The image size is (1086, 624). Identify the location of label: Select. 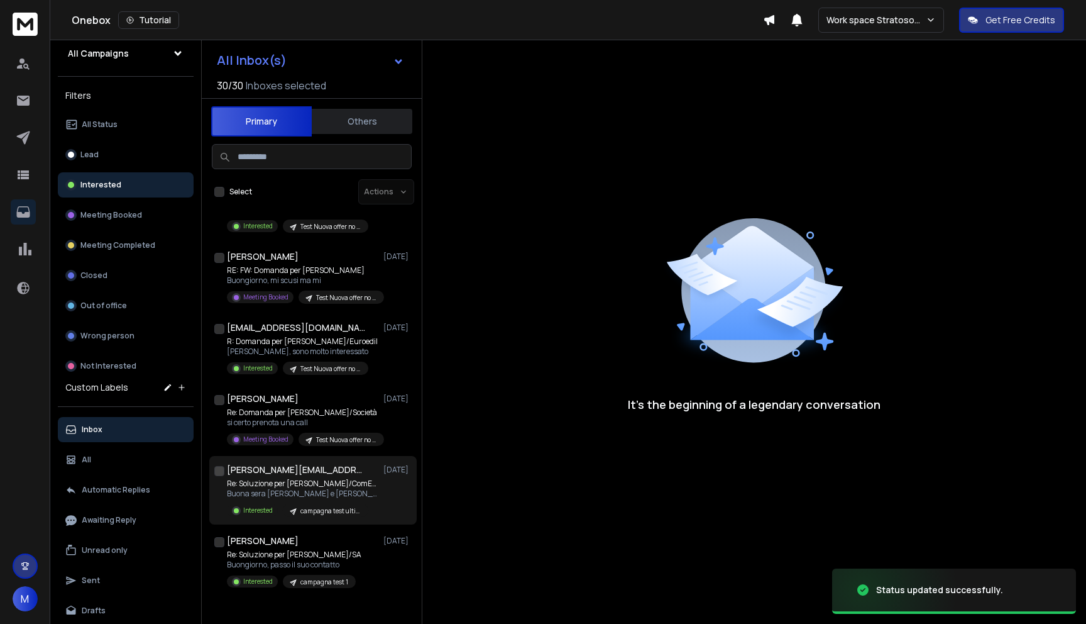
(241, 192).